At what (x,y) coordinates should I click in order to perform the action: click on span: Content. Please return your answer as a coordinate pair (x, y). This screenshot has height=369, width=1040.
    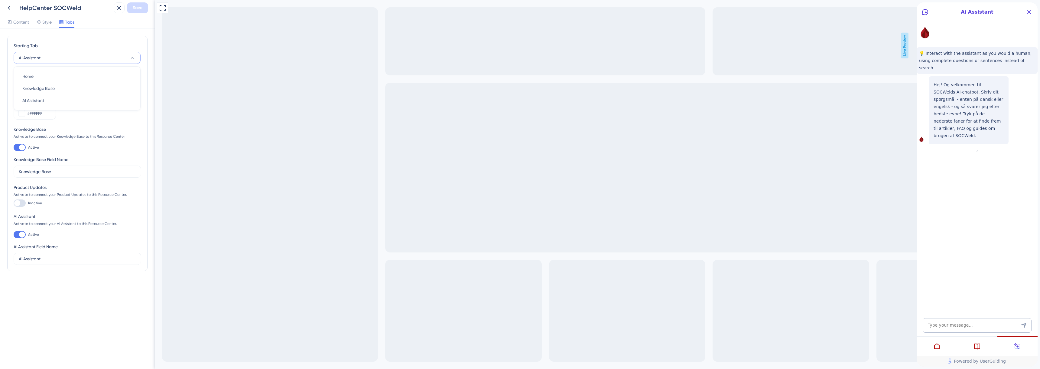
    Looking at the image, I should click on (21, 22).